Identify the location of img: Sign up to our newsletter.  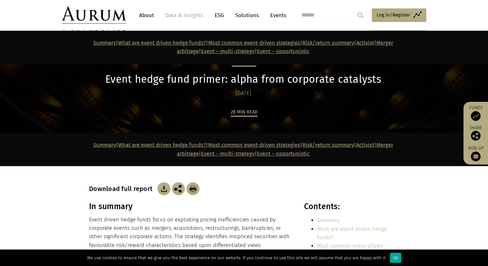
(476, 156).